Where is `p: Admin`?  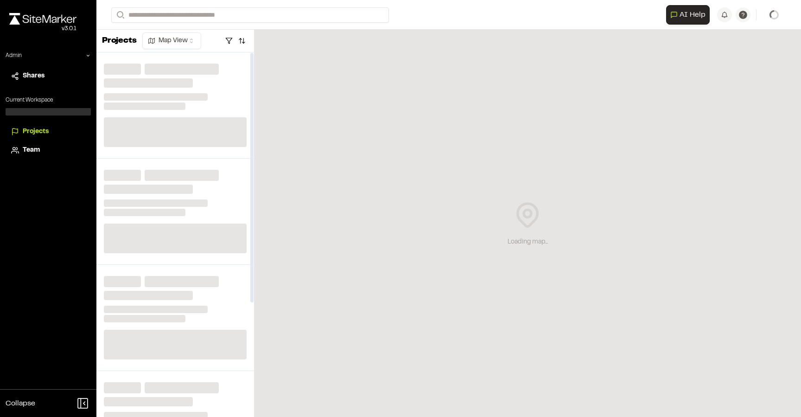
p: Admin is located at coordinates (13, 56).